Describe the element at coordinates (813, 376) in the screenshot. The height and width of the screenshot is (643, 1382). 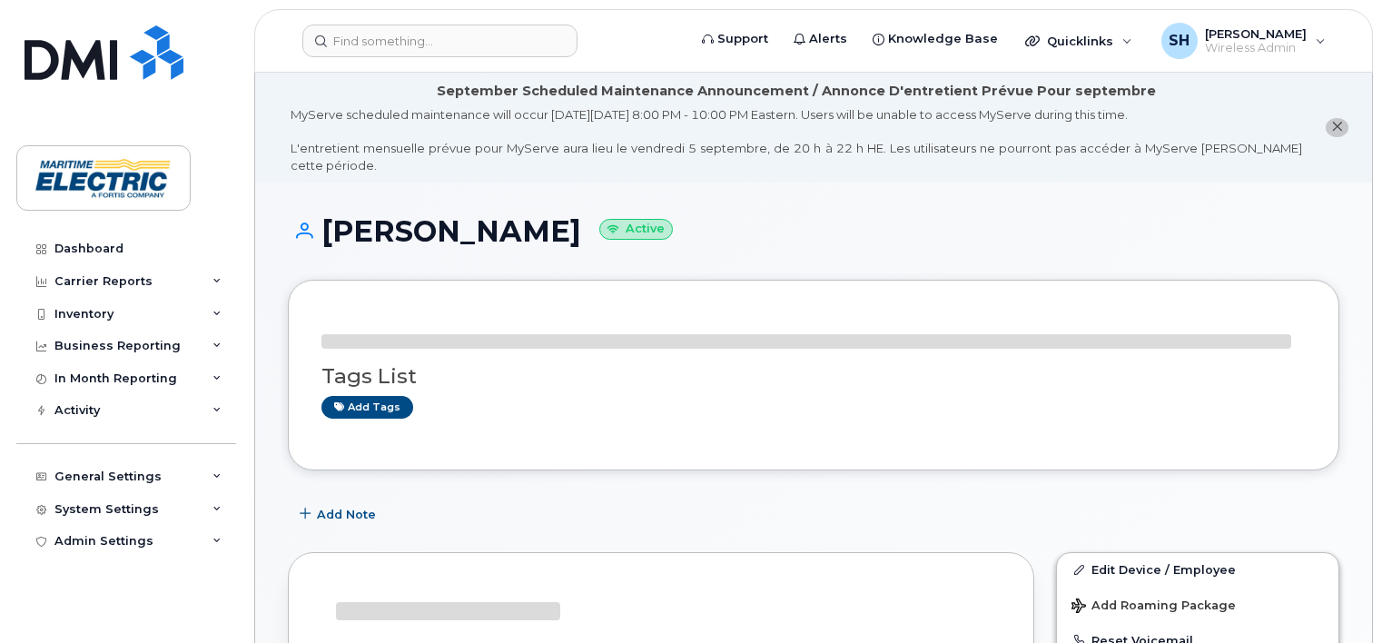
I see `h3: Tags List` at that location.